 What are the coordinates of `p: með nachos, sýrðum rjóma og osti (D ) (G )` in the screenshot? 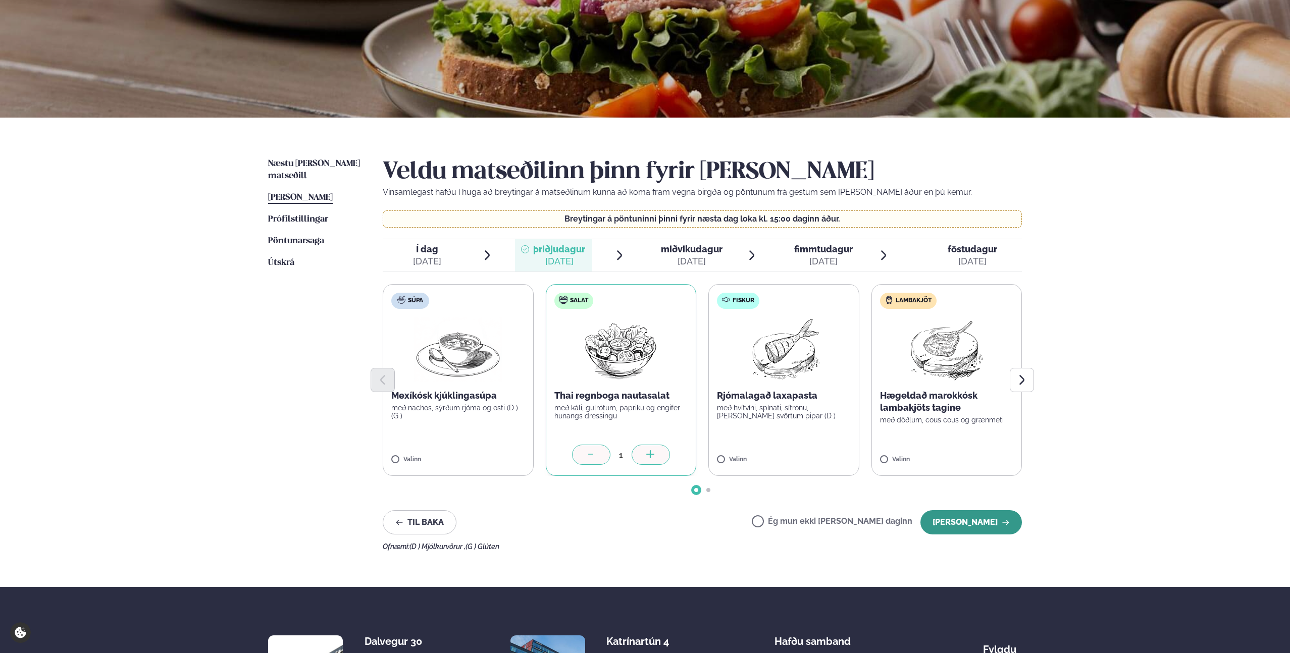 It's located at (458, 412).